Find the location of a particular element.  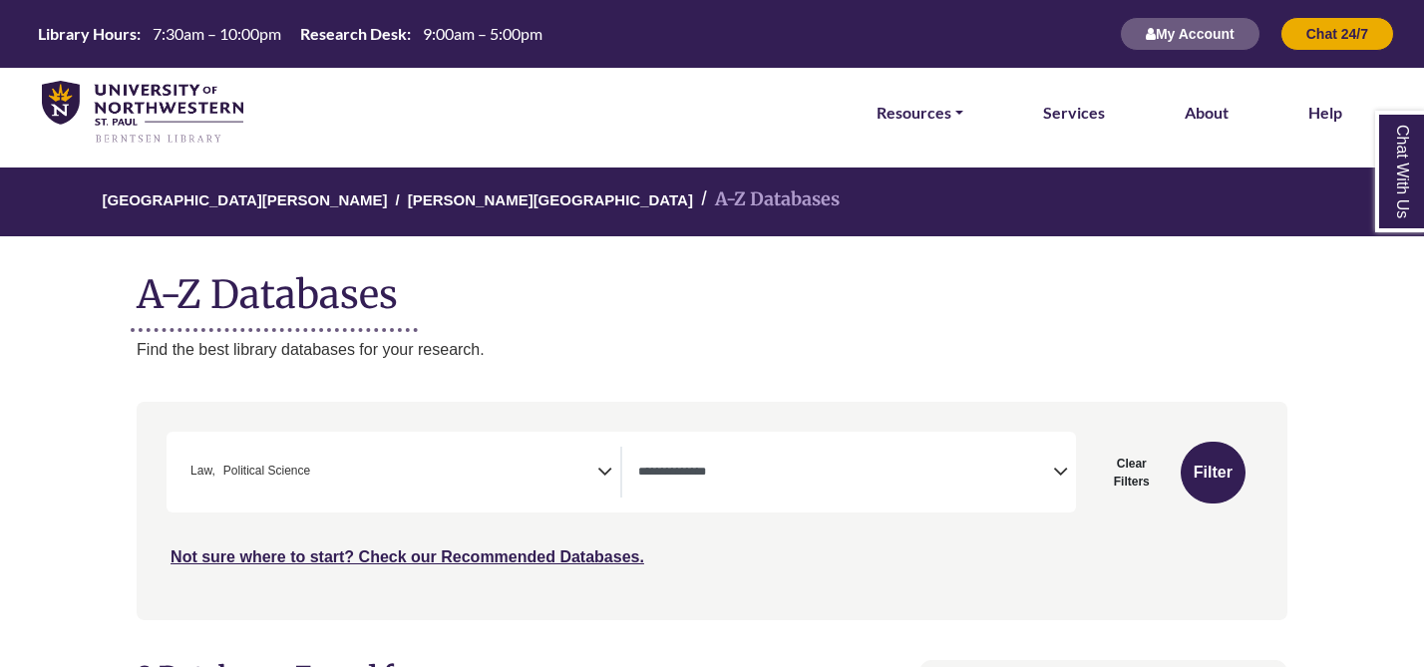

th: Library Hours: is located at coordinates (86, 33).